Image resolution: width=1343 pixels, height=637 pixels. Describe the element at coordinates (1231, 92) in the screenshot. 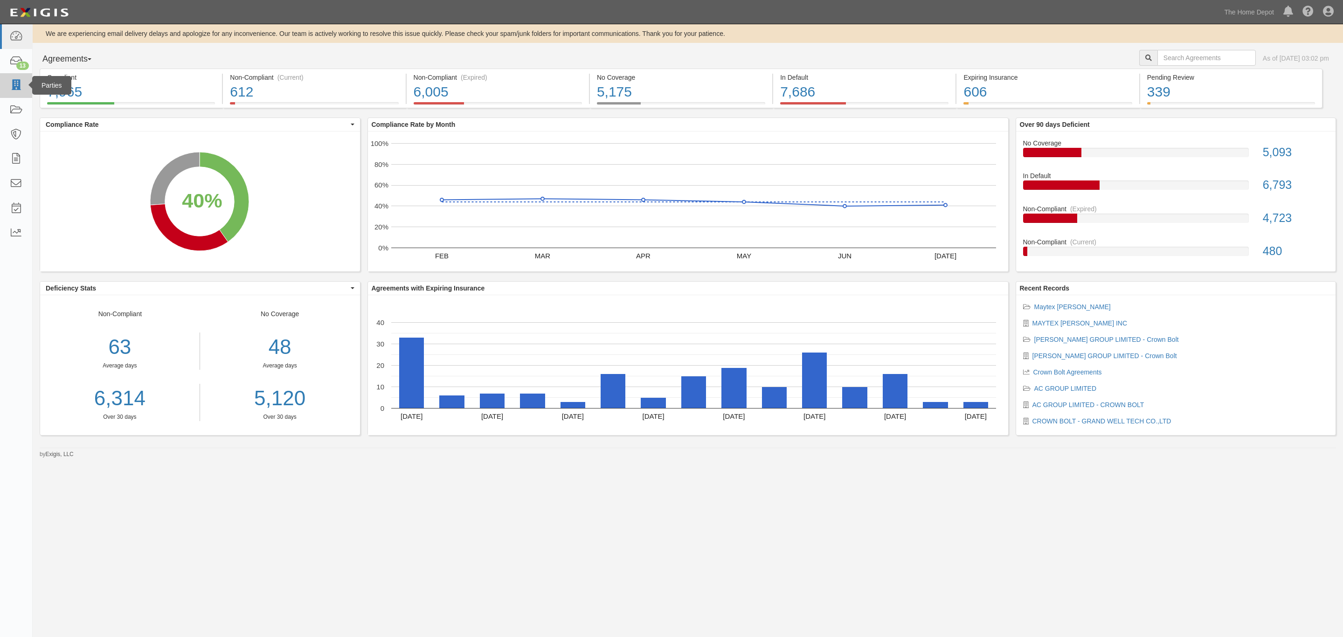

I see `div: 339` at that location.